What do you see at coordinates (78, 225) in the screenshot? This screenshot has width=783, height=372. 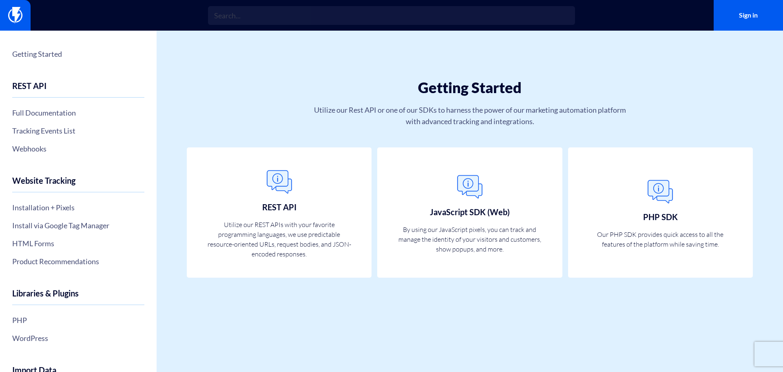 I see `a: Install via Google Tag Manager` at bounding box center [78, 225].